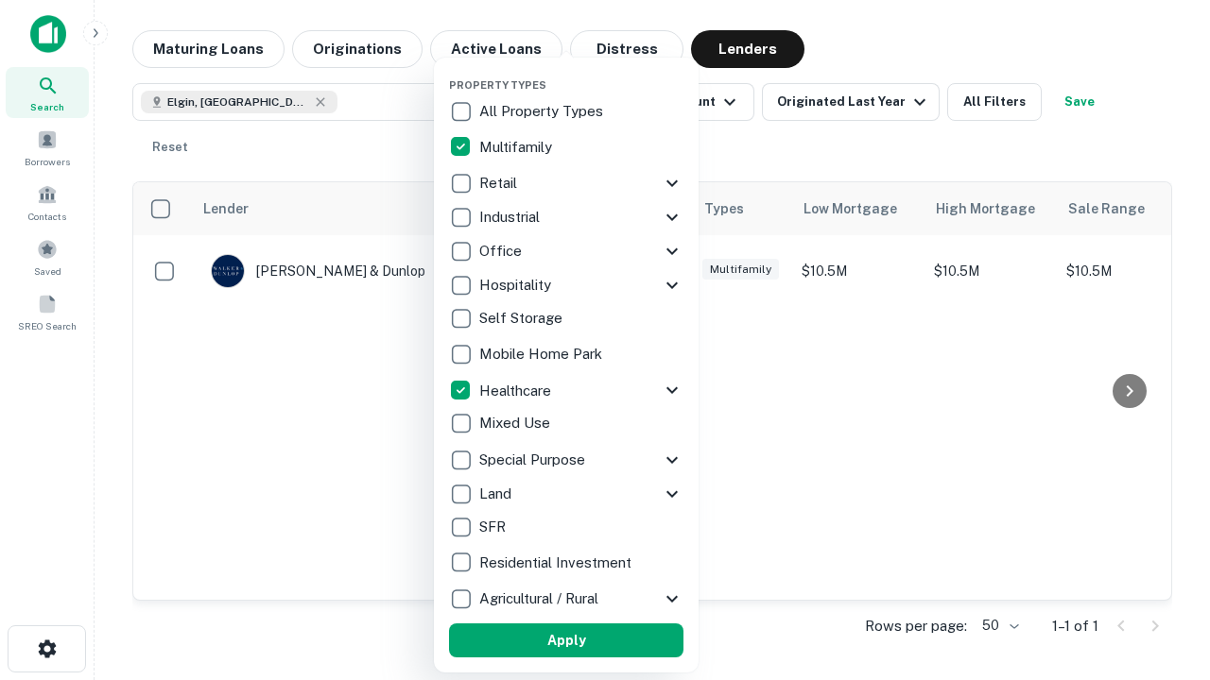 Image resolution: width=1210 pixels, height=680 pixels. I want to click on div: Retail, so click(566, 183).